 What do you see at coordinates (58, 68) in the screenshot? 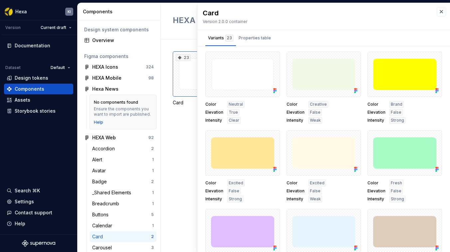
I see `span: Default` at bounding box center [58, 68].